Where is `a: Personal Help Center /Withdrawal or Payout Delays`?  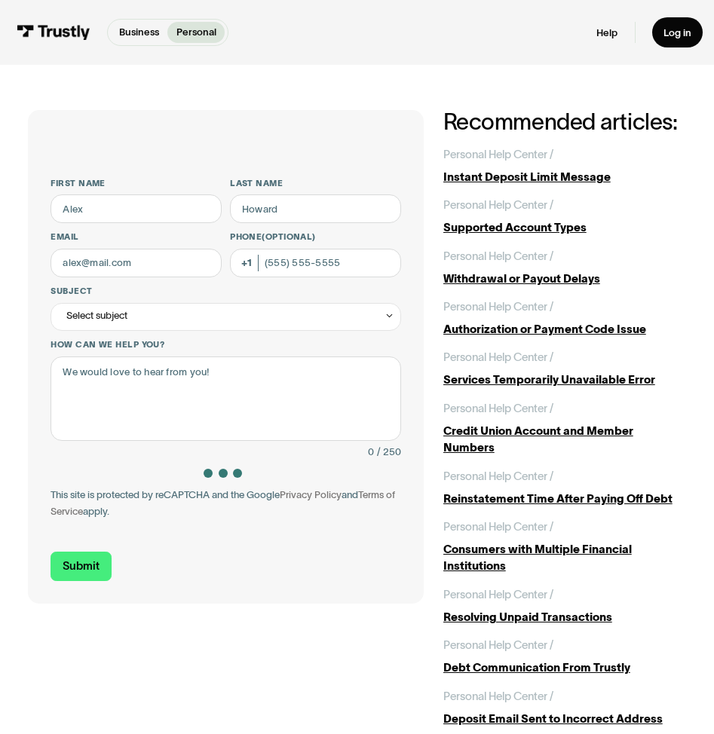
a: Personal Help Center /Withdrawal or Payout Delays is located at coordinates (564, 268).